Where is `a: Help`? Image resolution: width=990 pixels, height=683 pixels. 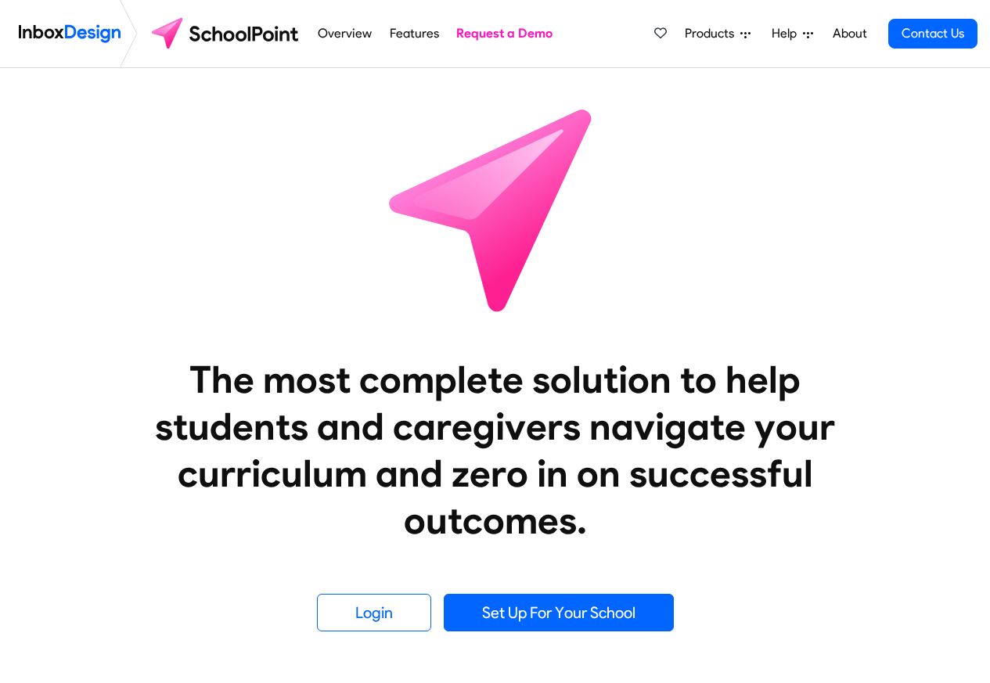 a: Help is located at coordinates (792, 34).